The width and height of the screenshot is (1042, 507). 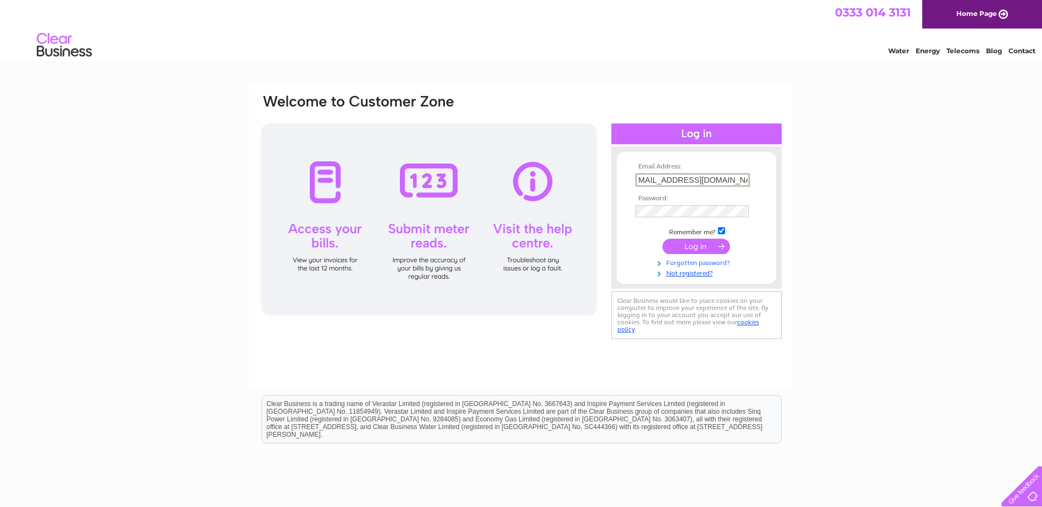 I want to click on div: Clear Business would like to place cookies on your computer to improve your experience of the sit..., so click(x=696, y=315).